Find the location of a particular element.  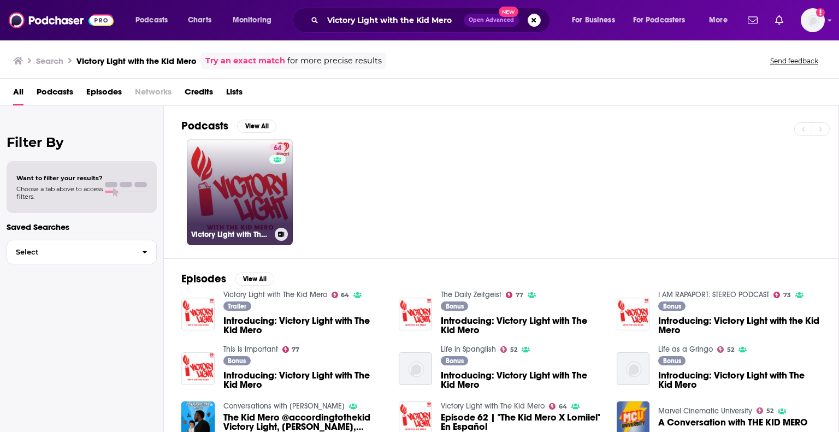

a: Introducing: Victory Light with the Kid Mero is located at coordinates (633, 314).